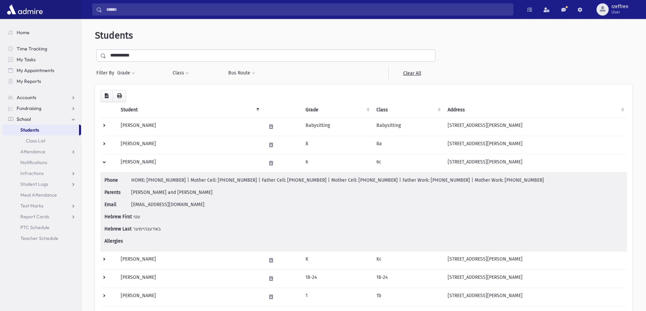 This screenshot has width=646, height=311. What do you see at coordinates (33, 152) in the screenshot?
I see `span: Attendance` at bounding box center [33, 152].